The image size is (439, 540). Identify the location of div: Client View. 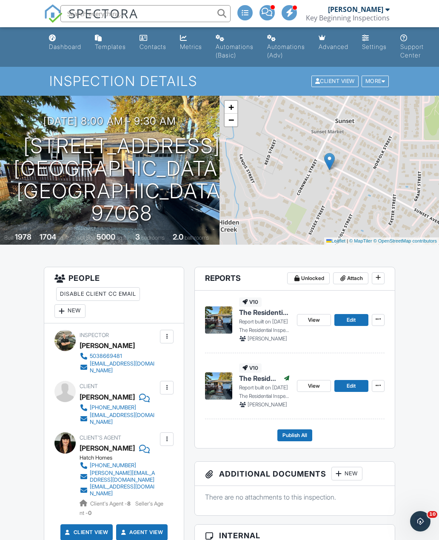
(335, 81).